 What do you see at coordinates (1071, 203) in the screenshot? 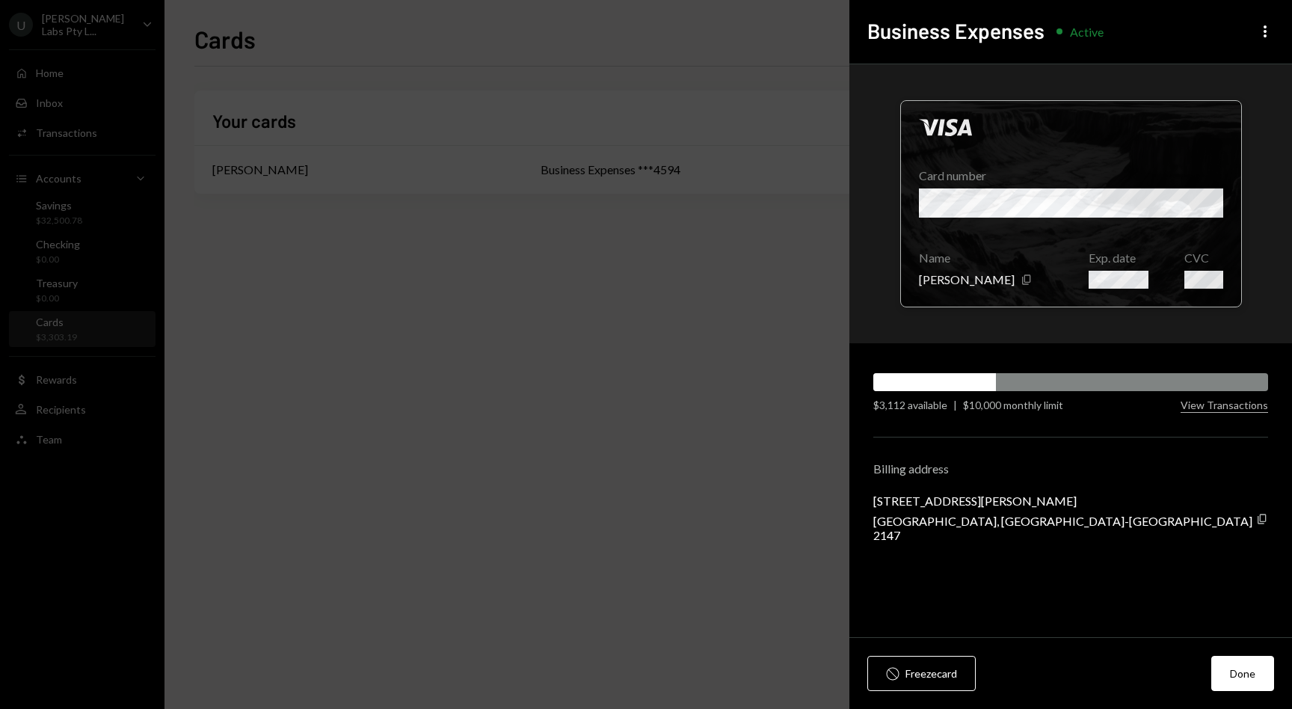
I see `div: Click to hide` at bounding box center [1071, 203].